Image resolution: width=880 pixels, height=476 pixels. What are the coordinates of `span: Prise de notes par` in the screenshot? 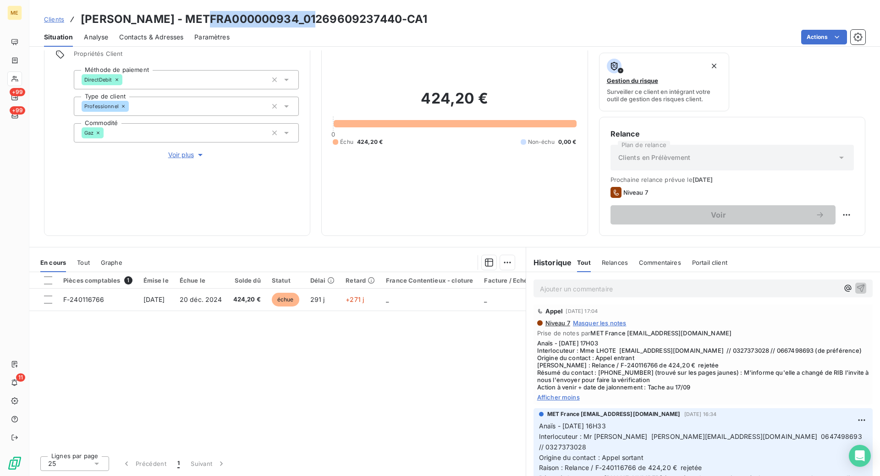 It's located at (703, 333).